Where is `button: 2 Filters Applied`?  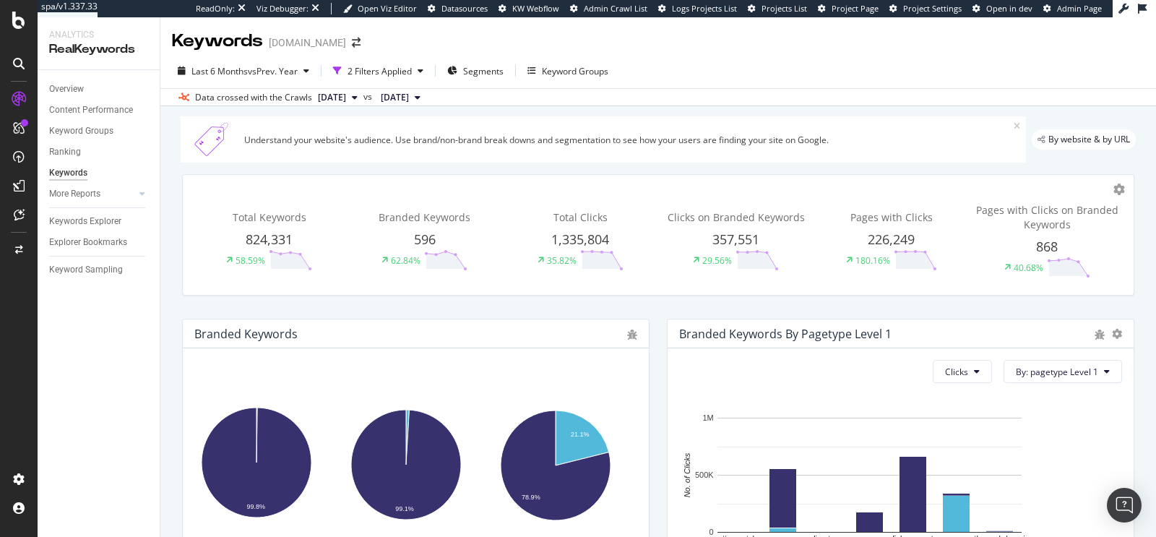 button: 2 Filters Applied is located at coordinates (378, 71).